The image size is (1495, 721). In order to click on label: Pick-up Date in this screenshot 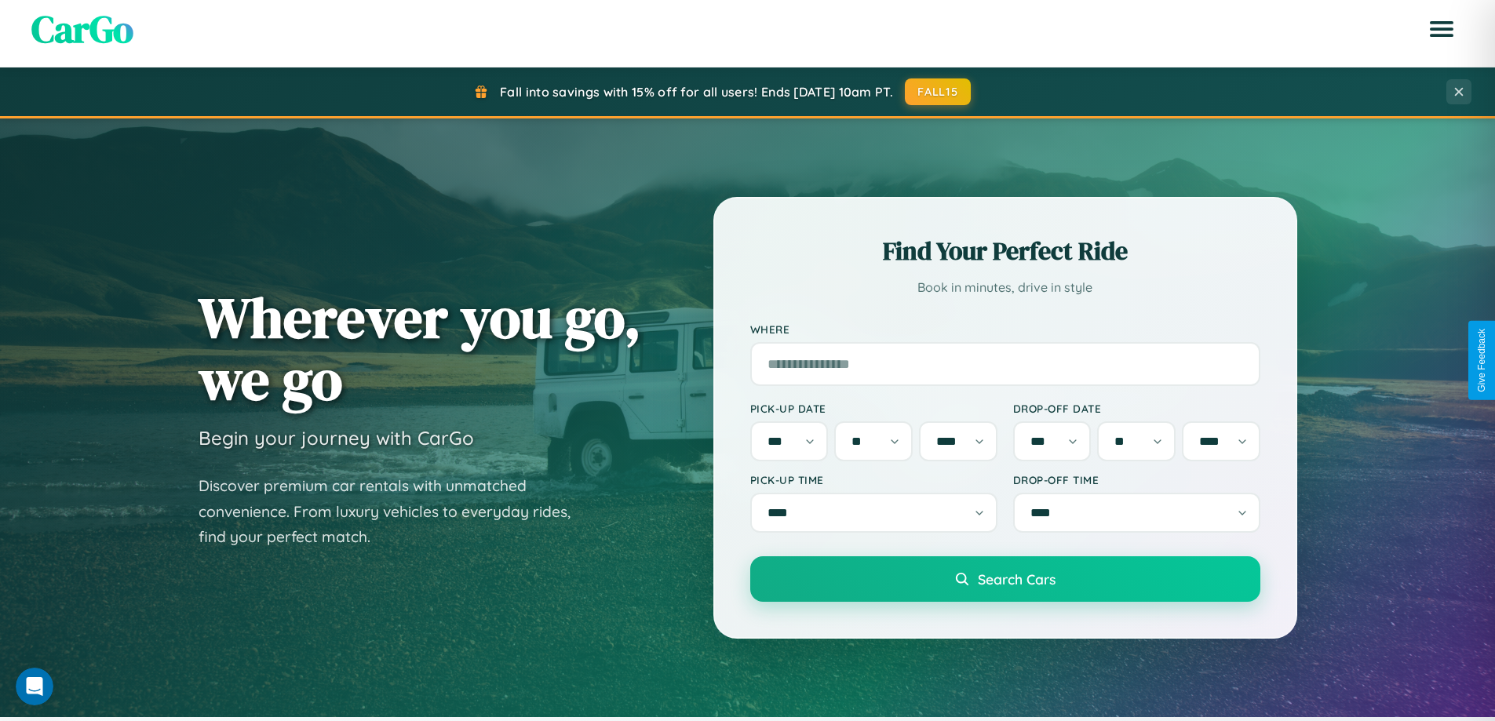, I will do `click(874, 408)`.